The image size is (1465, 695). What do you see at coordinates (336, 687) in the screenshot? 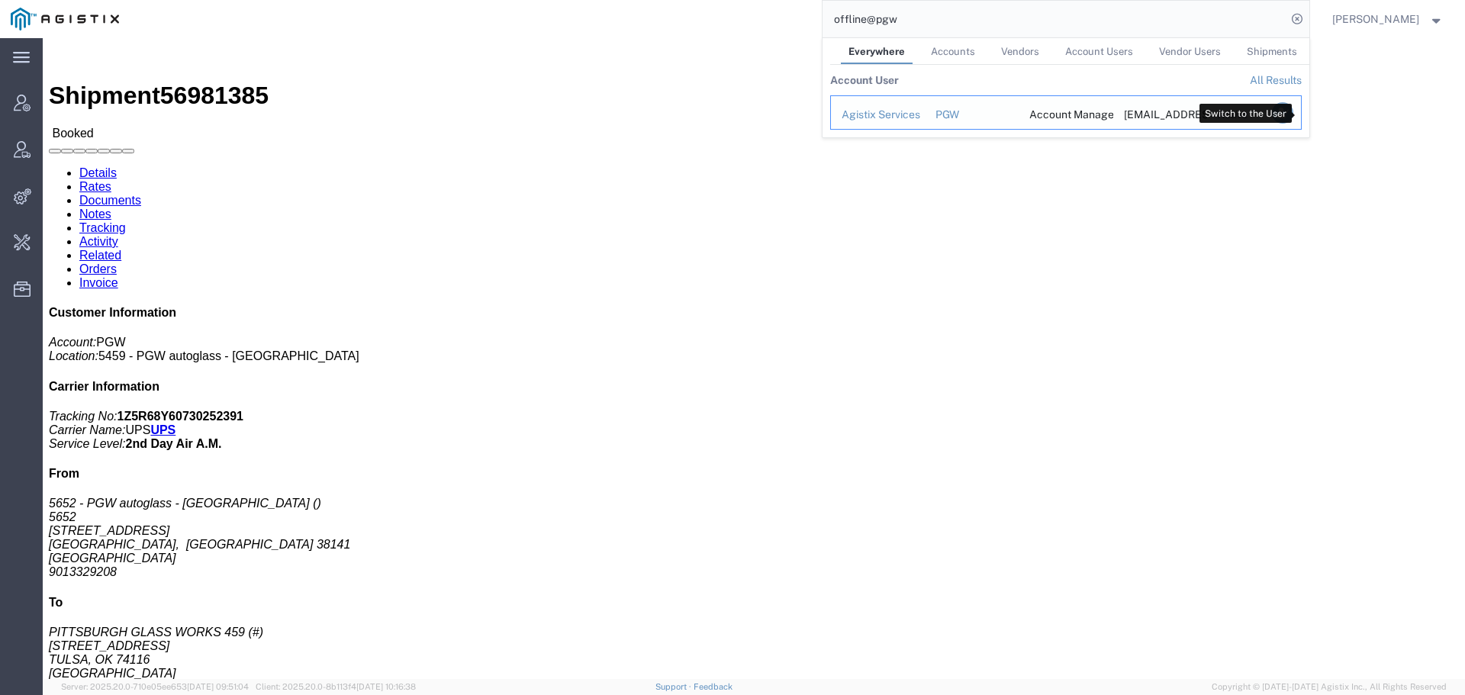
I see `span: Client: 2025.20.0-8b113f4` at bounding box center [336, 687].